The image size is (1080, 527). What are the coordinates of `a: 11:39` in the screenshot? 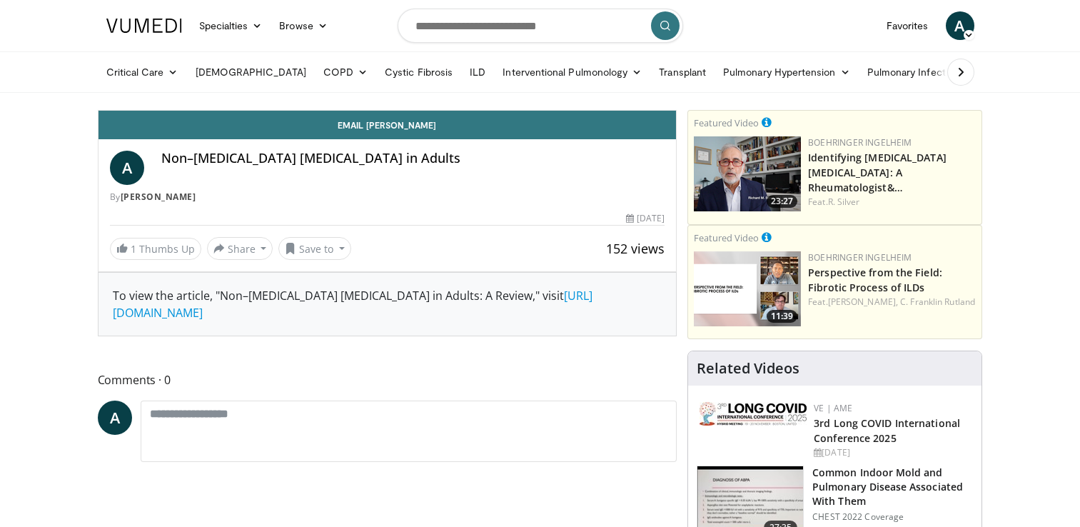 It's located at (747, 288).